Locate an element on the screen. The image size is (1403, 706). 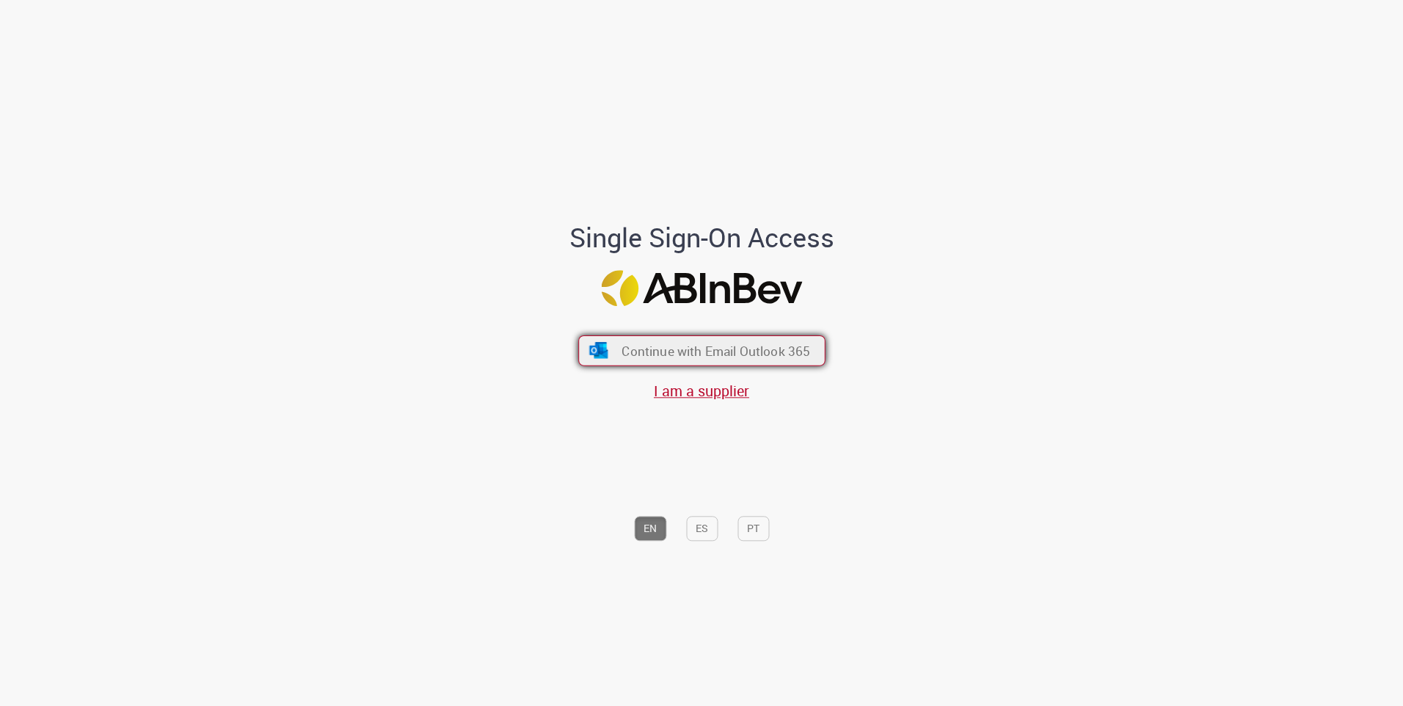
button: EN is located at coordinates (650, 528).